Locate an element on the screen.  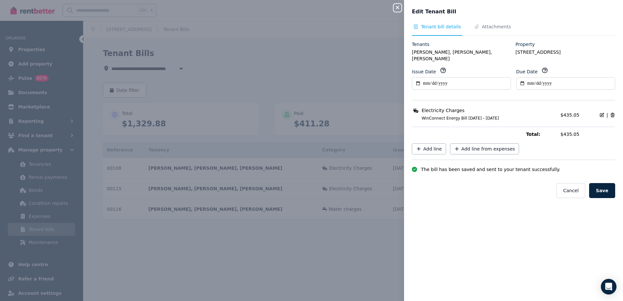
button: Add line from expenses is located at coordinates (484, 149).